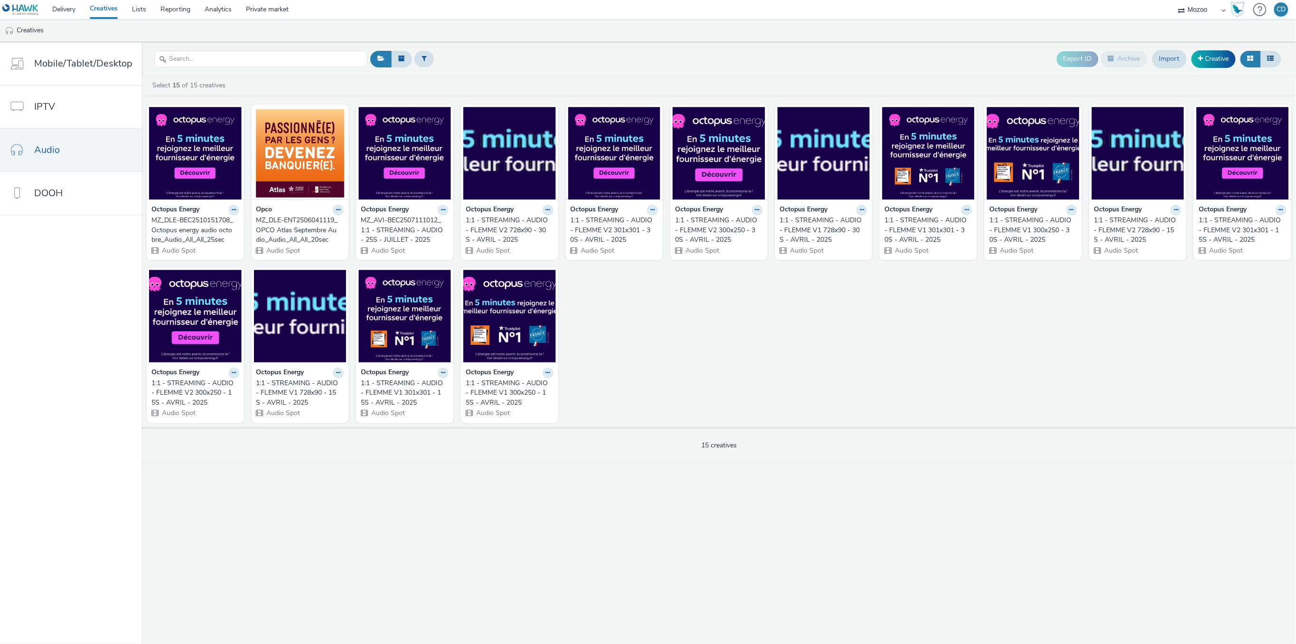  What do you see at coordinates (45, 106) in the screenshot?
I see `span: IPTV` at bounding box center [45, 106].